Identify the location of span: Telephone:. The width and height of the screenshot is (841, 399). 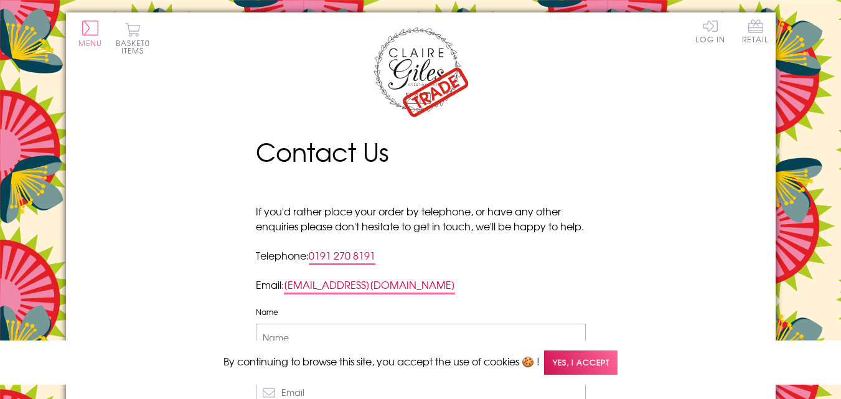
(282, 255).